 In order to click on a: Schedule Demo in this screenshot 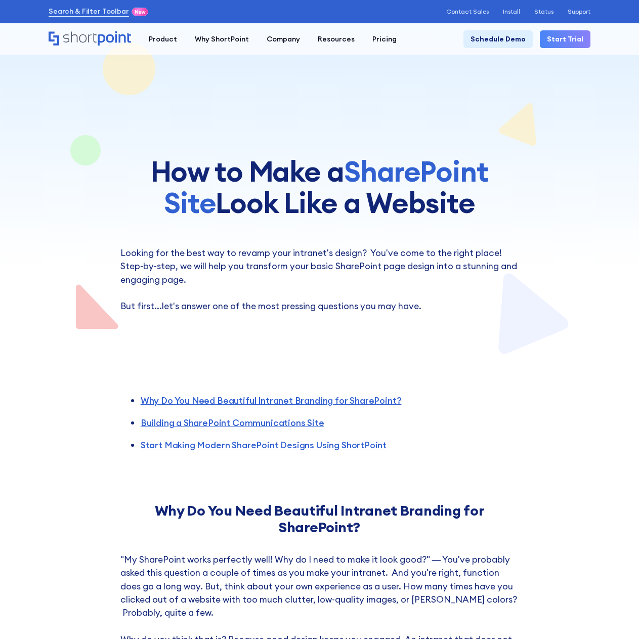, I will do `click(497, 39)`.